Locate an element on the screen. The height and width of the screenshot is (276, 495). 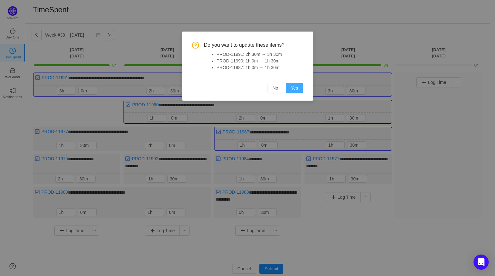
i: icon: question-circle is located at coordinates (196, 45).